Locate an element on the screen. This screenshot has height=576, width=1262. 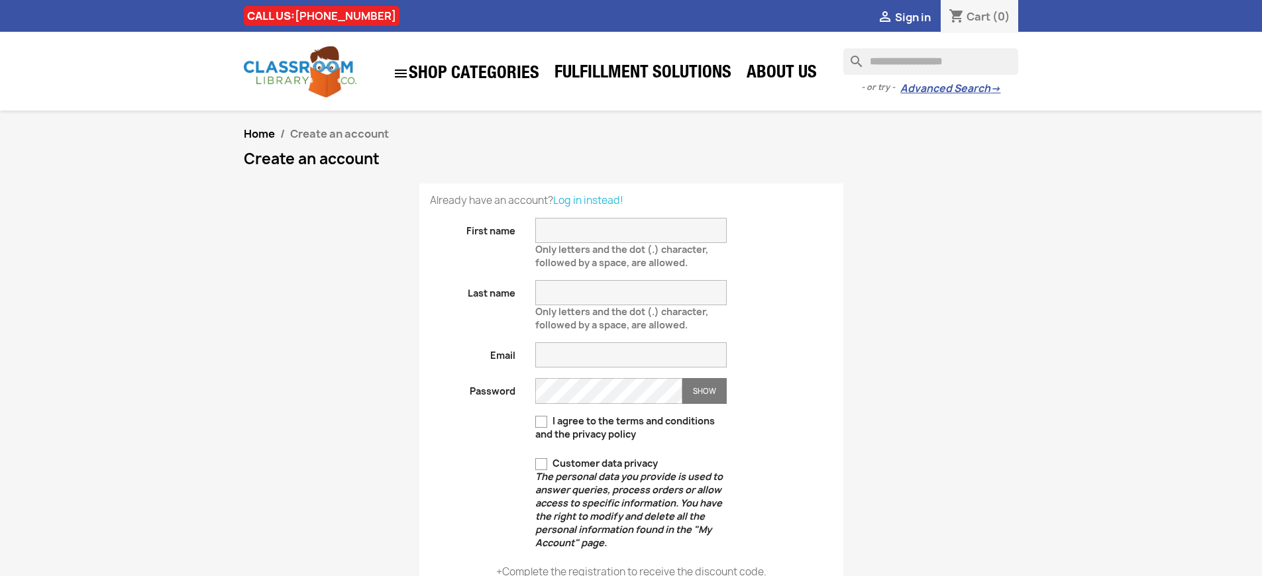
a: Fulfillment Solutions is located at coordinates (643, 74).